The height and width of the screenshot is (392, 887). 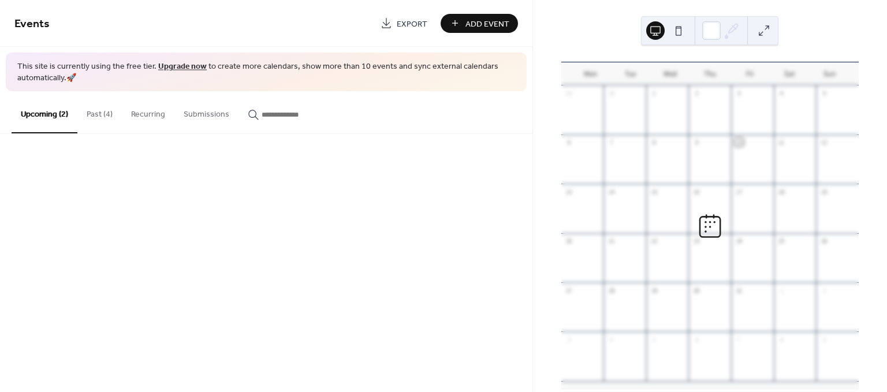 I want to click on div: 31, so click(x=739, y=290).